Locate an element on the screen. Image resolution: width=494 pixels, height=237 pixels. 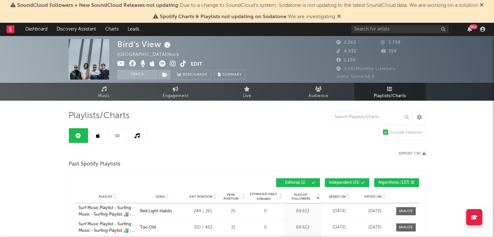
a: Leads is located at coordinates (134, 29).